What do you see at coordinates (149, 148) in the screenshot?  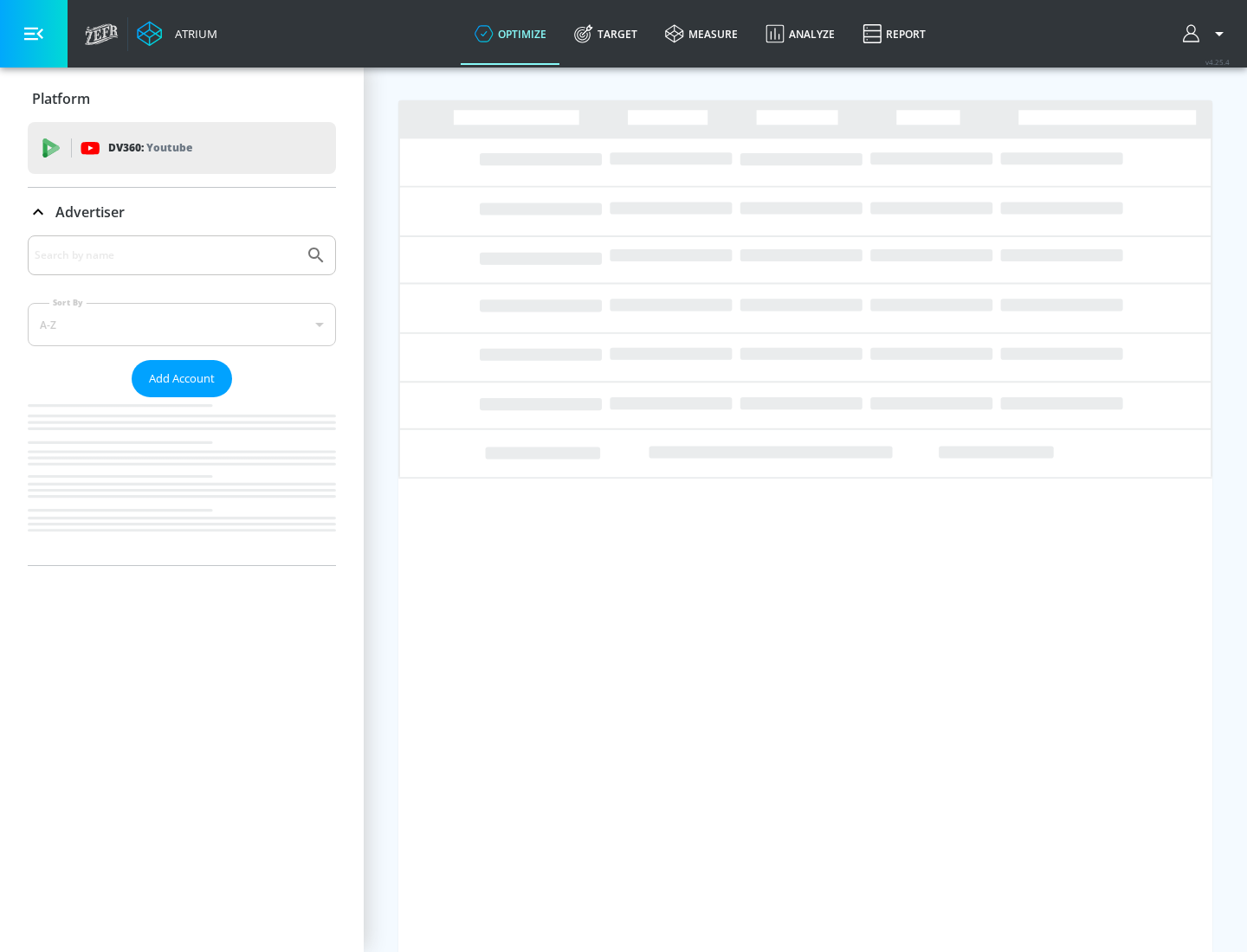 I see `p: DV360:` at bounding box center [149, 148].